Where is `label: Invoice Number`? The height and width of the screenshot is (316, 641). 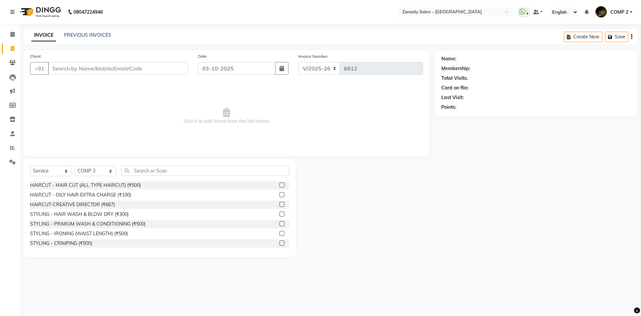 label: Invoice Number is located at coordinates (313, 56).